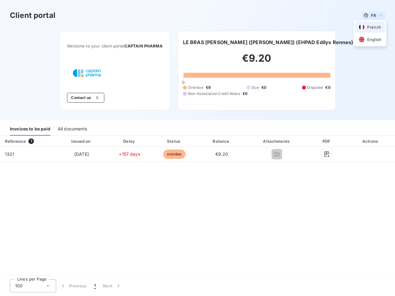 The image size is (395, 296). I want to click on button: 1, so click(95, 286).